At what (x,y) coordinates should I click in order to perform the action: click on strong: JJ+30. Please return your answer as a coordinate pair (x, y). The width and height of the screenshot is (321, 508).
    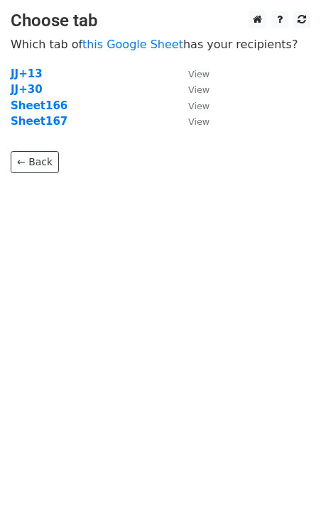
    Looking at the image, I should click on (26, 89).